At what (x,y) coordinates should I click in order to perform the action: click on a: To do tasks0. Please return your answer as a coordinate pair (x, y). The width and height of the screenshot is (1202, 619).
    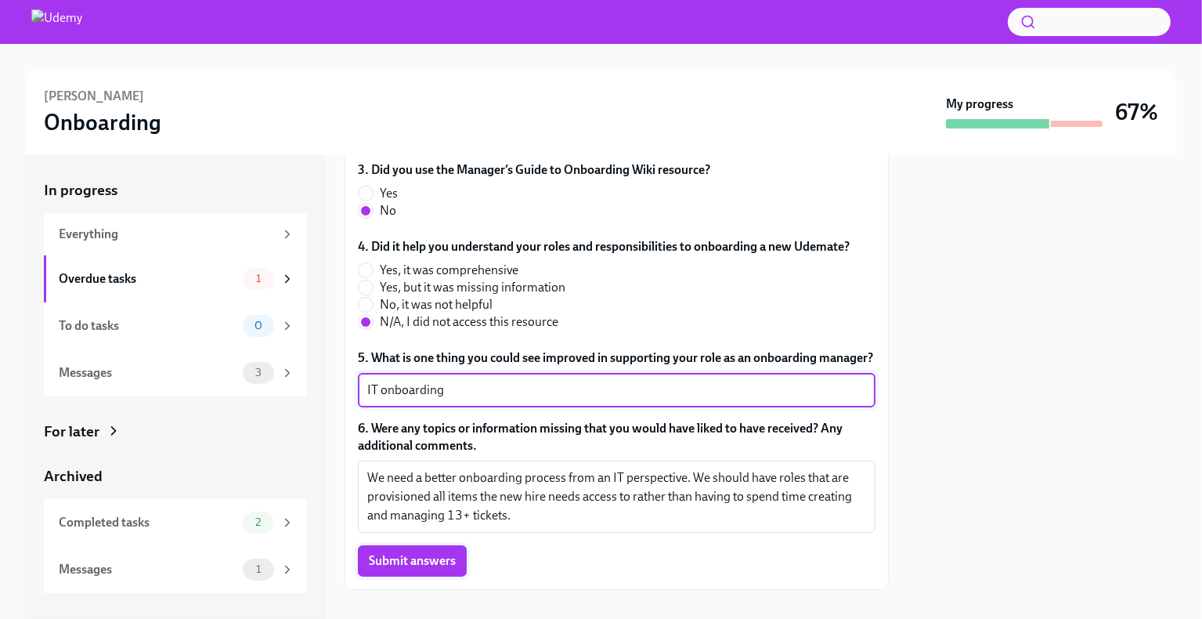
    Looking at the image, I should click on (175, 326).